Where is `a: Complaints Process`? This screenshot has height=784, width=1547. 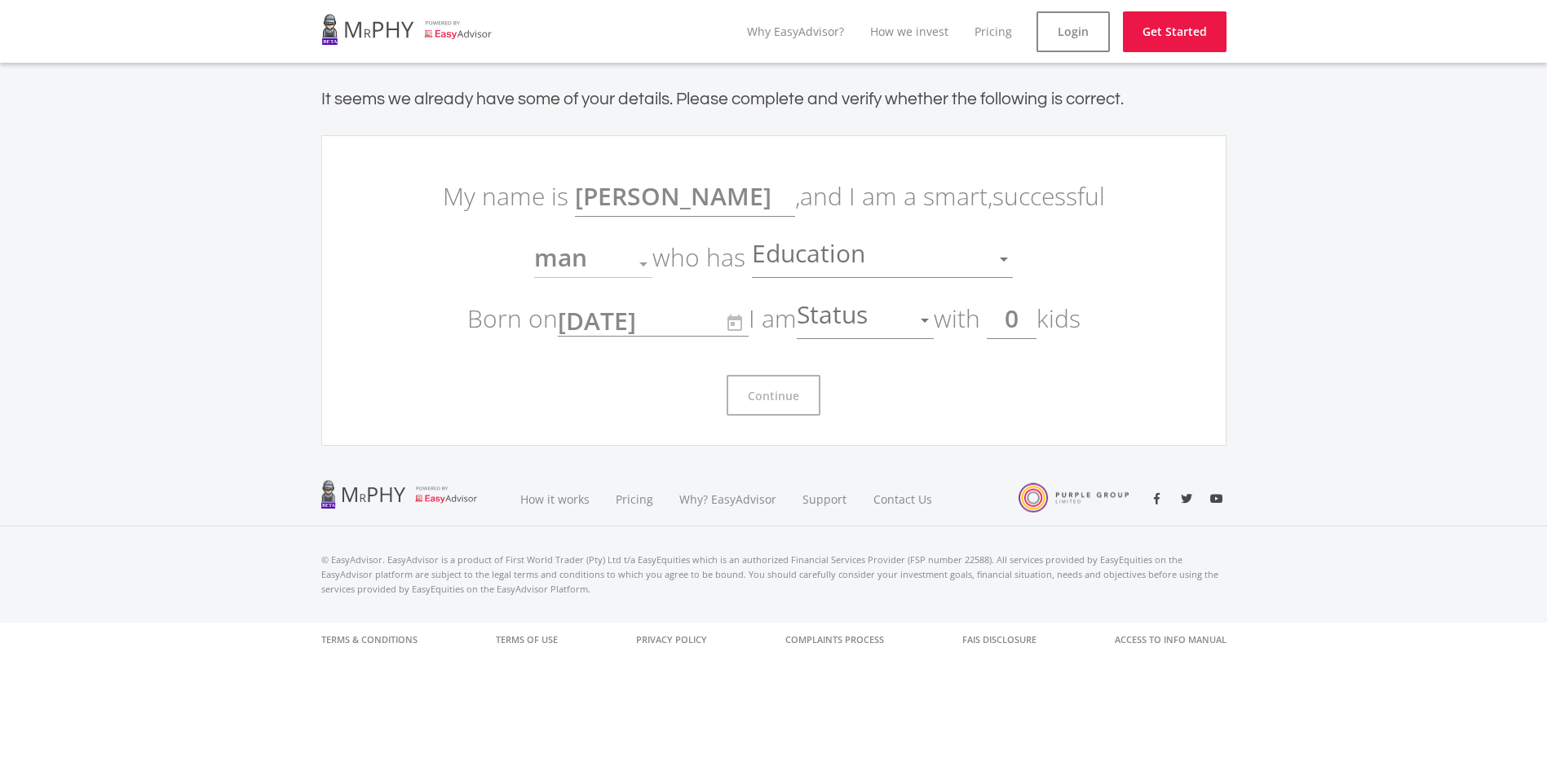
a: Complaints Process is located at coordinates (834, 639).